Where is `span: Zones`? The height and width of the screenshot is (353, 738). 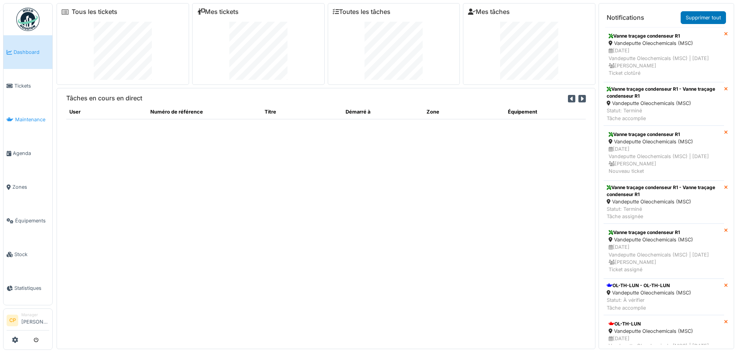 span: Zones is located at coordinates (31, 187).